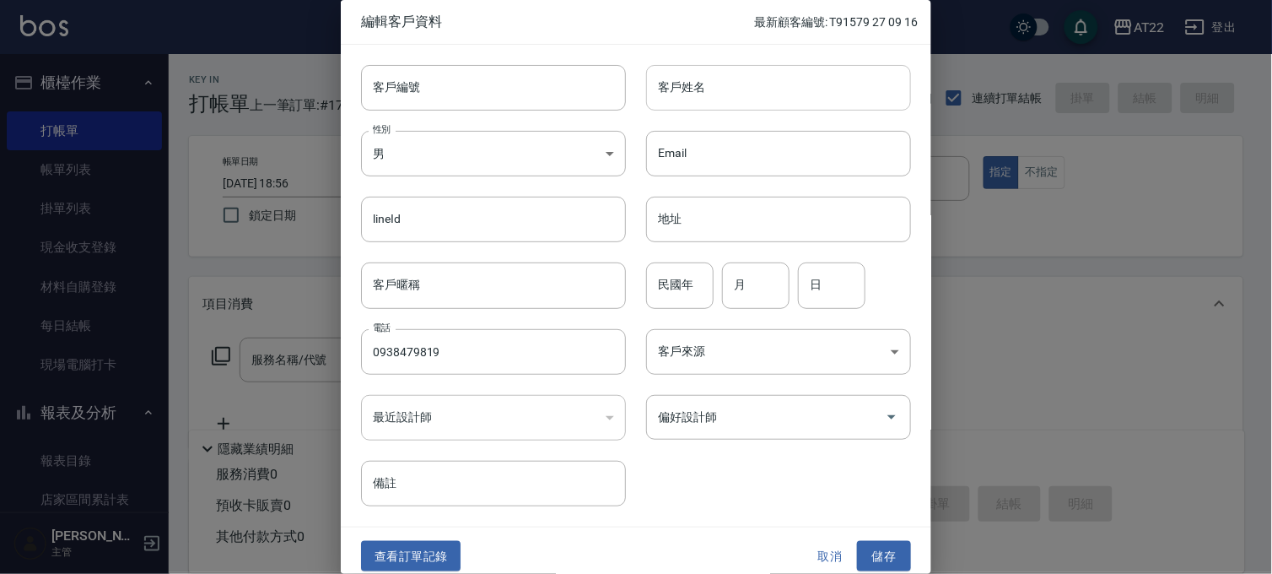 This screenshot has width=1272, height=574. What do you see at coordinates (381, 327) in the screenshot?
I see `label: 電話` at bounding box center [381, 327].